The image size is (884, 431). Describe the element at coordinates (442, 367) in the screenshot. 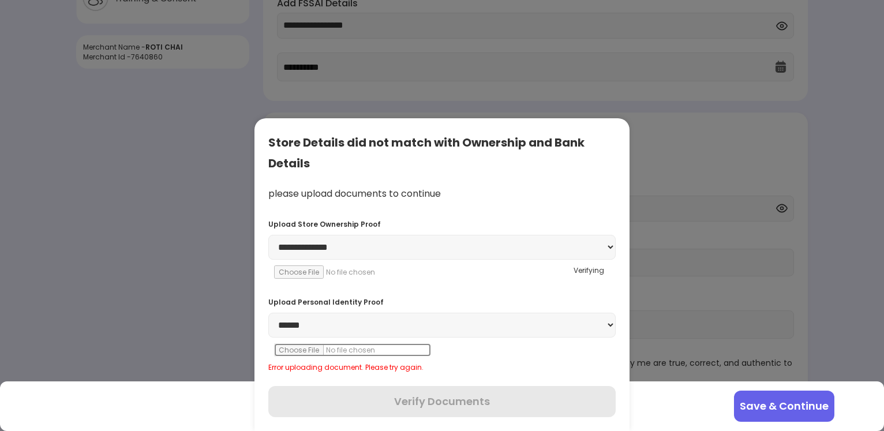

I see `div: Error uploading document. Please try again.` at that location.